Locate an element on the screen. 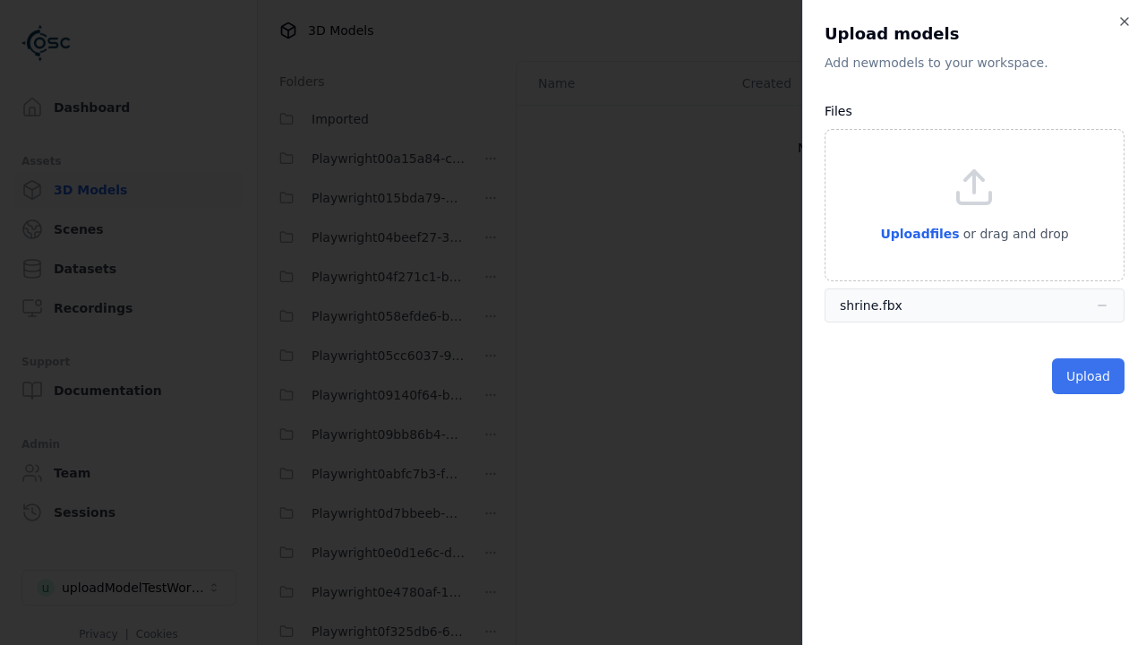  p: Add new model s to your workspace. is located at coordinates (974, 63).